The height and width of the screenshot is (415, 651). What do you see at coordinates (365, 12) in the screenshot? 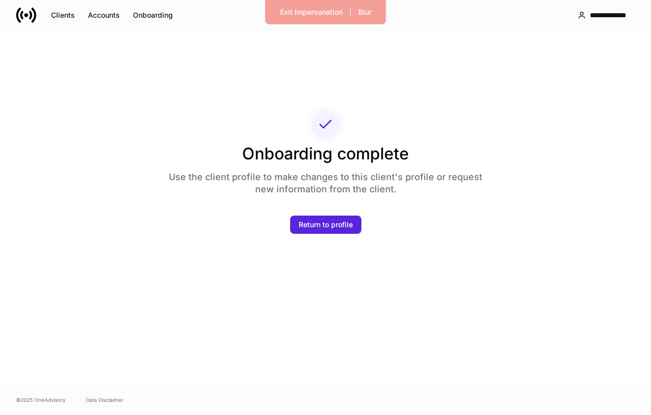
I see `button: Blur` at bounding box center [365, 12].